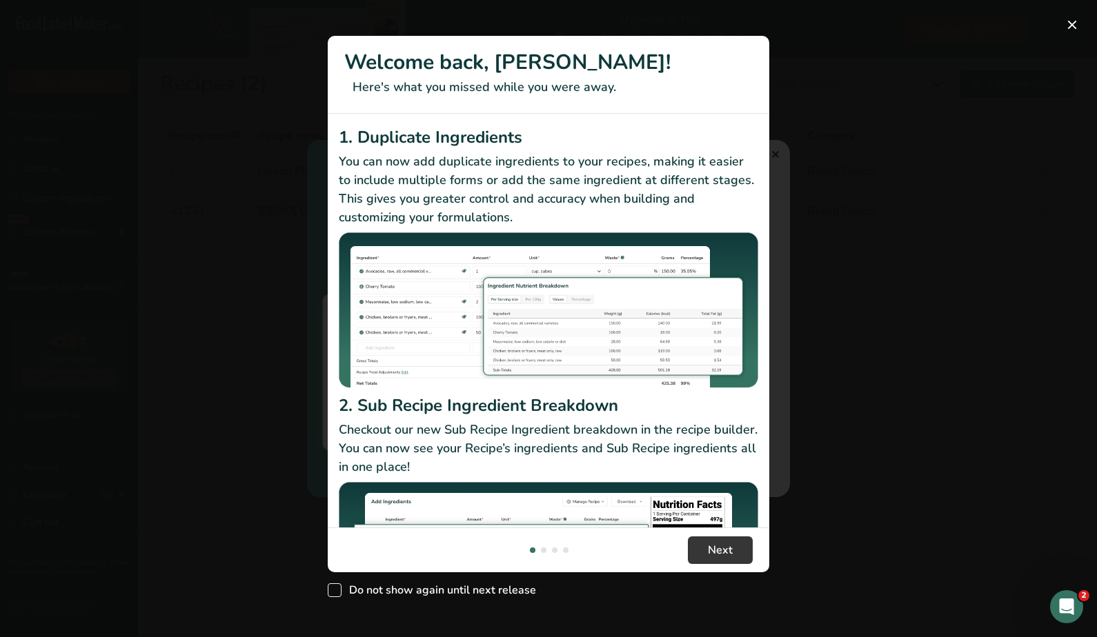 This screenshot has width=1097, height=637. What do you see at coordinates (720, 550) in the screenshot?
I see `button: Next` at bounding box center [720, 550].